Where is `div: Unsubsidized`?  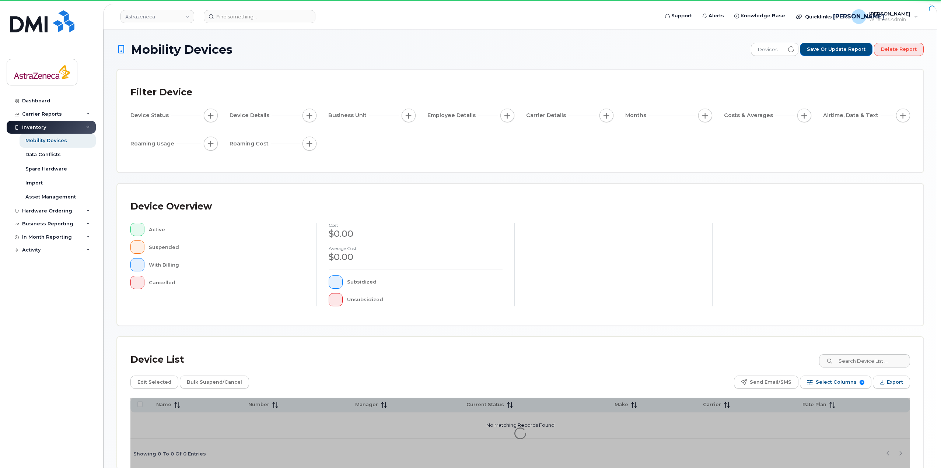
div: Unsubsidized is located at coordinates (425, 300).